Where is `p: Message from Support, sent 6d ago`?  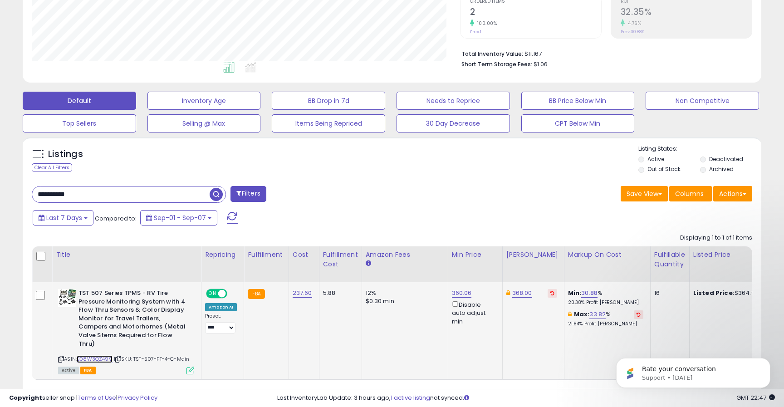 p: Message from Support, sent 6d ago is located at coordinates (98, 39).